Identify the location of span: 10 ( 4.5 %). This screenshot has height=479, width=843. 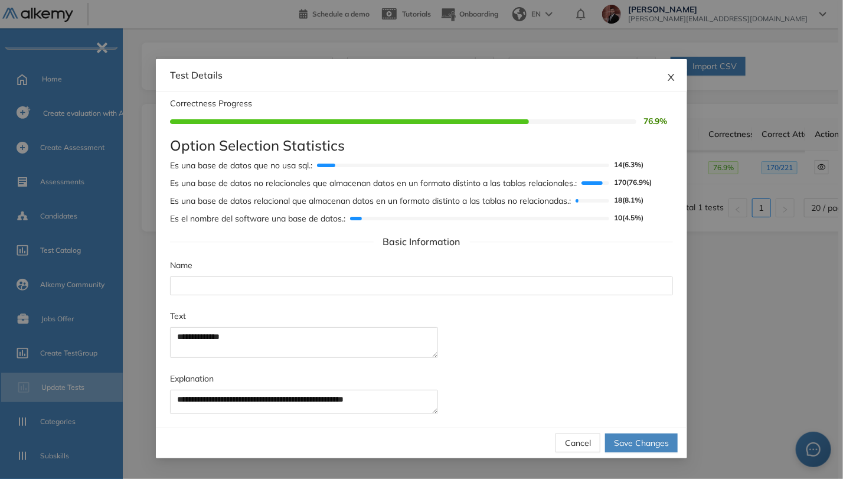
(643, 218).